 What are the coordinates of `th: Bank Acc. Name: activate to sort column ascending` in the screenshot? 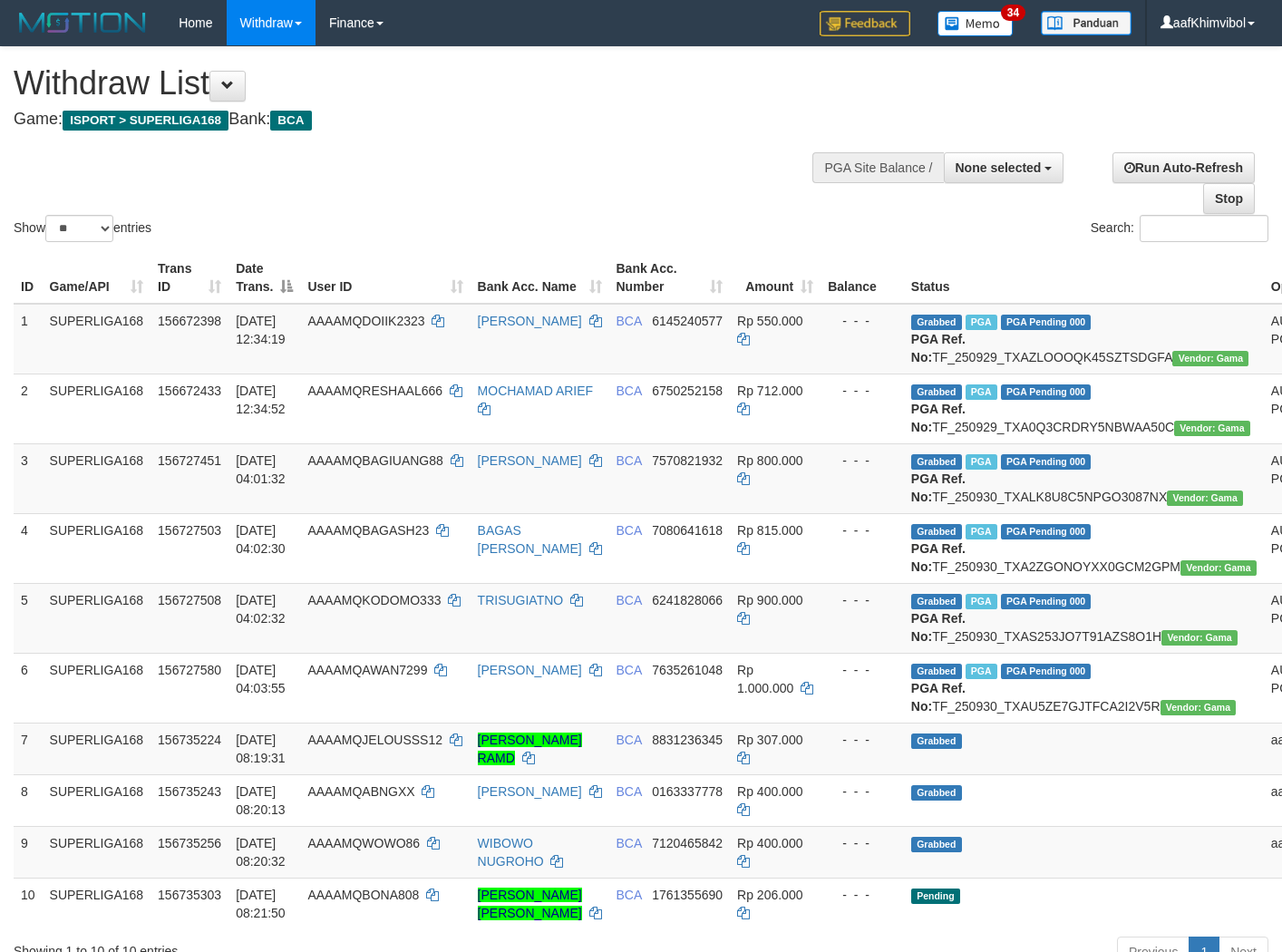 It's located at (540, 278).